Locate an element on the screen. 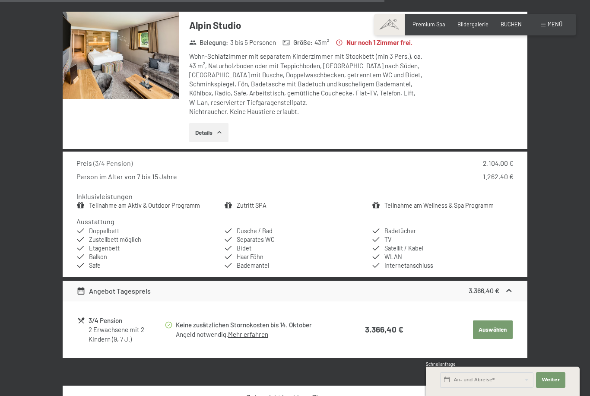 The image size is (590, 396). strong: Nur noch 1 Zimmer frei. is located at coordinates (374, 42).